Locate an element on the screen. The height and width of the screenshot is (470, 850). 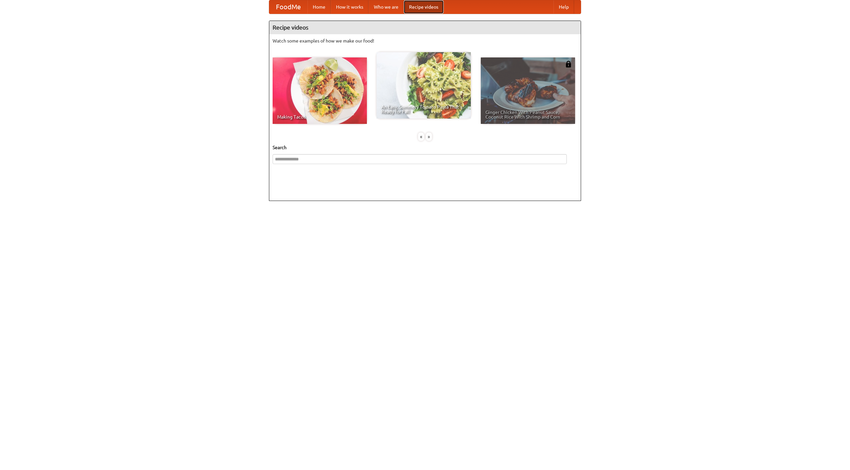
a: Recipe videos is located at coordinates (424, 7).